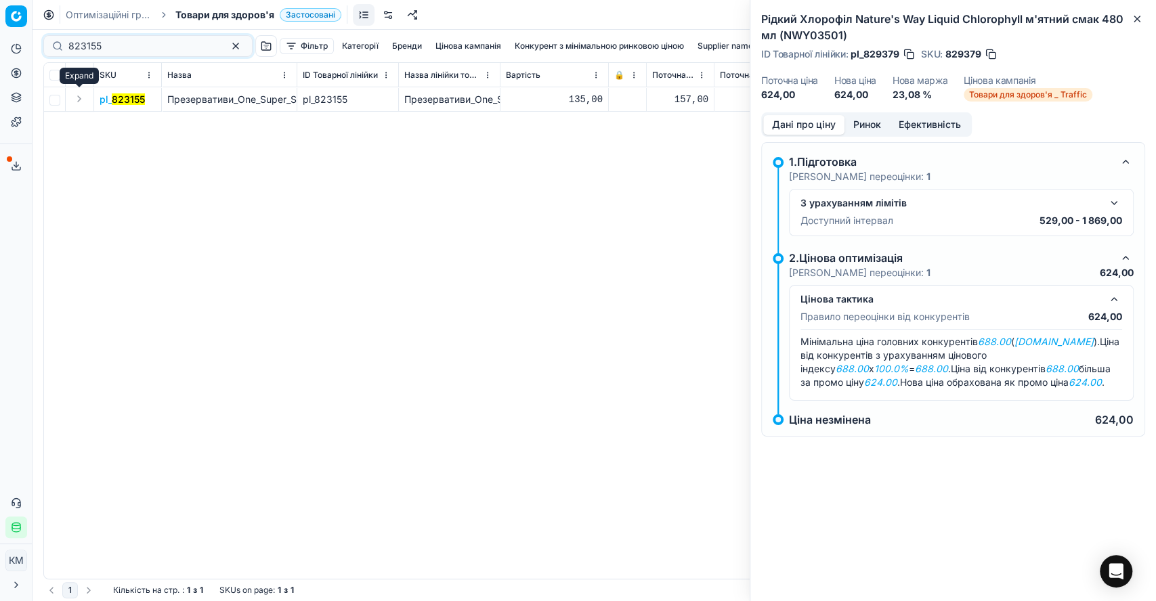 The height and width of the screenshot is (601, 1156). I want to click on p: Правило переоцінки від конкурентів, so click(885, 317).